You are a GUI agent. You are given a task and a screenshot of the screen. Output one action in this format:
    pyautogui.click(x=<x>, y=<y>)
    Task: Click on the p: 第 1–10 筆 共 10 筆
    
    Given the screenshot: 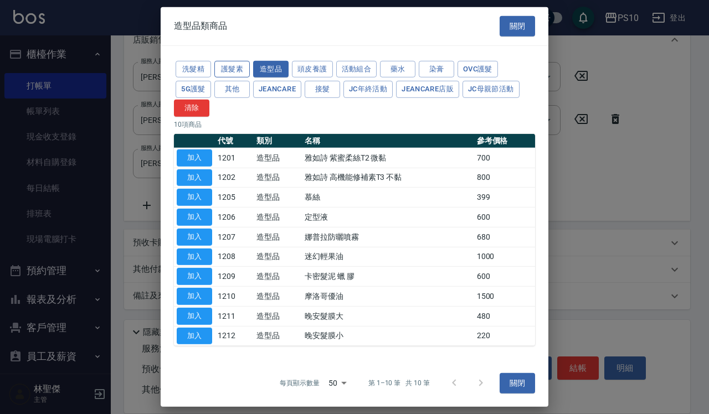 What is the action you would take?
    pyautogui.click(x=399, y=383)
    